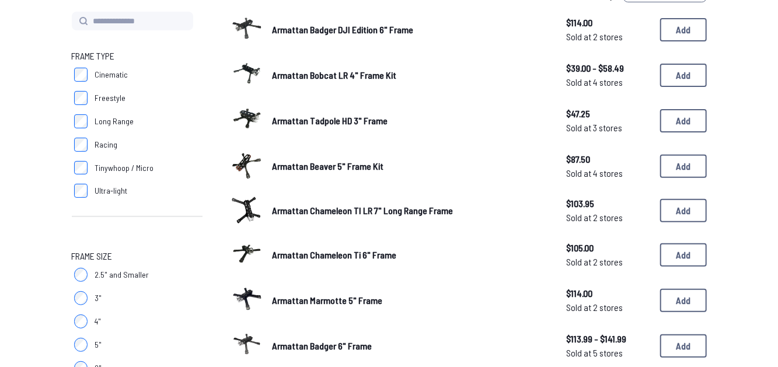  I want to click on span: 2.5" and Smaller, so click(121, 275).